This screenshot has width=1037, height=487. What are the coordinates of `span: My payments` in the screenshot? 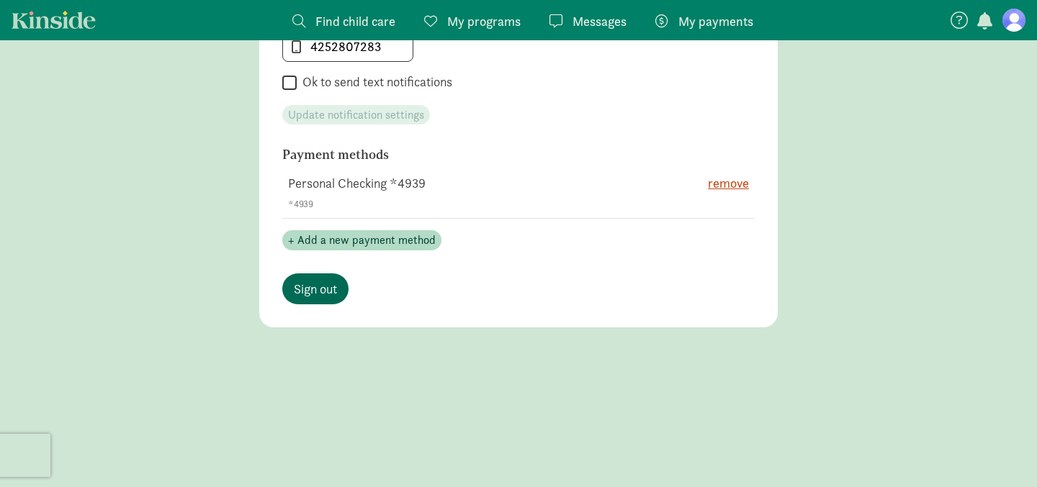 It's located at (716, 21).